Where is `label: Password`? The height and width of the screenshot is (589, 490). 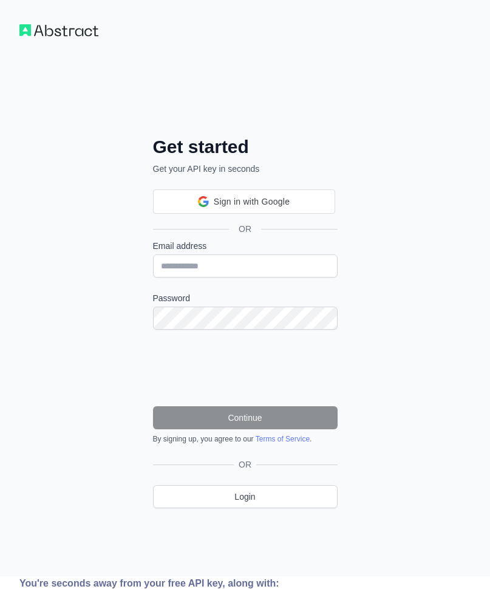 label: Password is located at coordinates (245, 298).